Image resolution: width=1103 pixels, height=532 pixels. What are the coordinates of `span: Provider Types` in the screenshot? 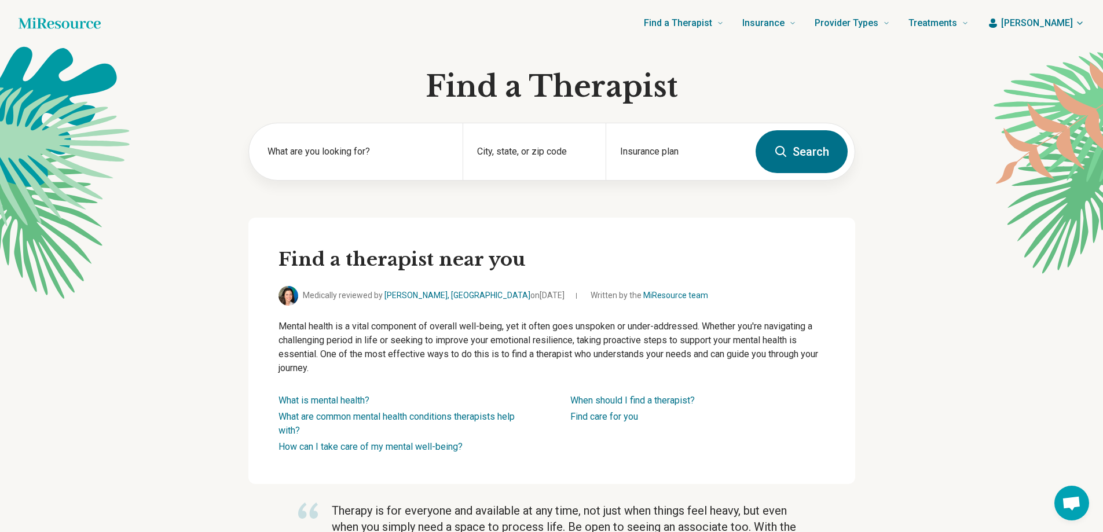 It's located at (847, 23).